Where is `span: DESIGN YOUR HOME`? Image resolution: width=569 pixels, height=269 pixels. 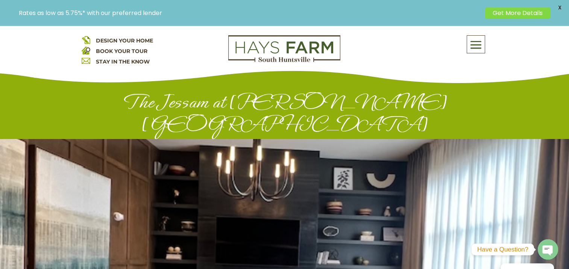 span: DESIGN YOUR HOME is located at coordinates (125, 41).